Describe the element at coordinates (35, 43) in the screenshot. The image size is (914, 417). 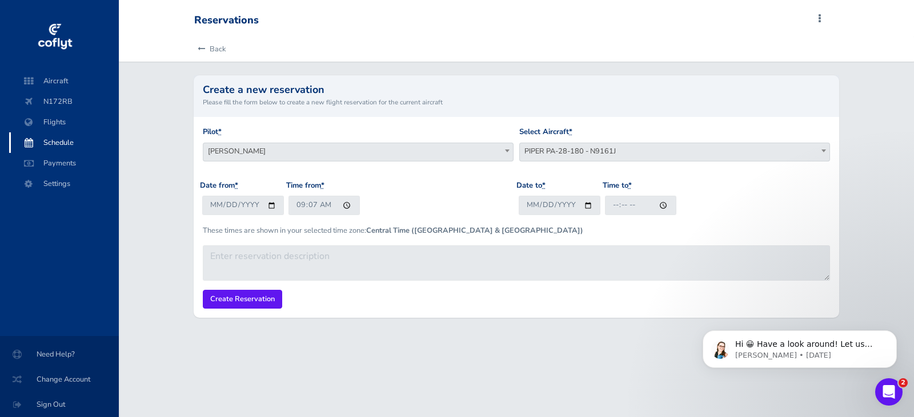
I see `img: Profile image for Brittany` at that location.